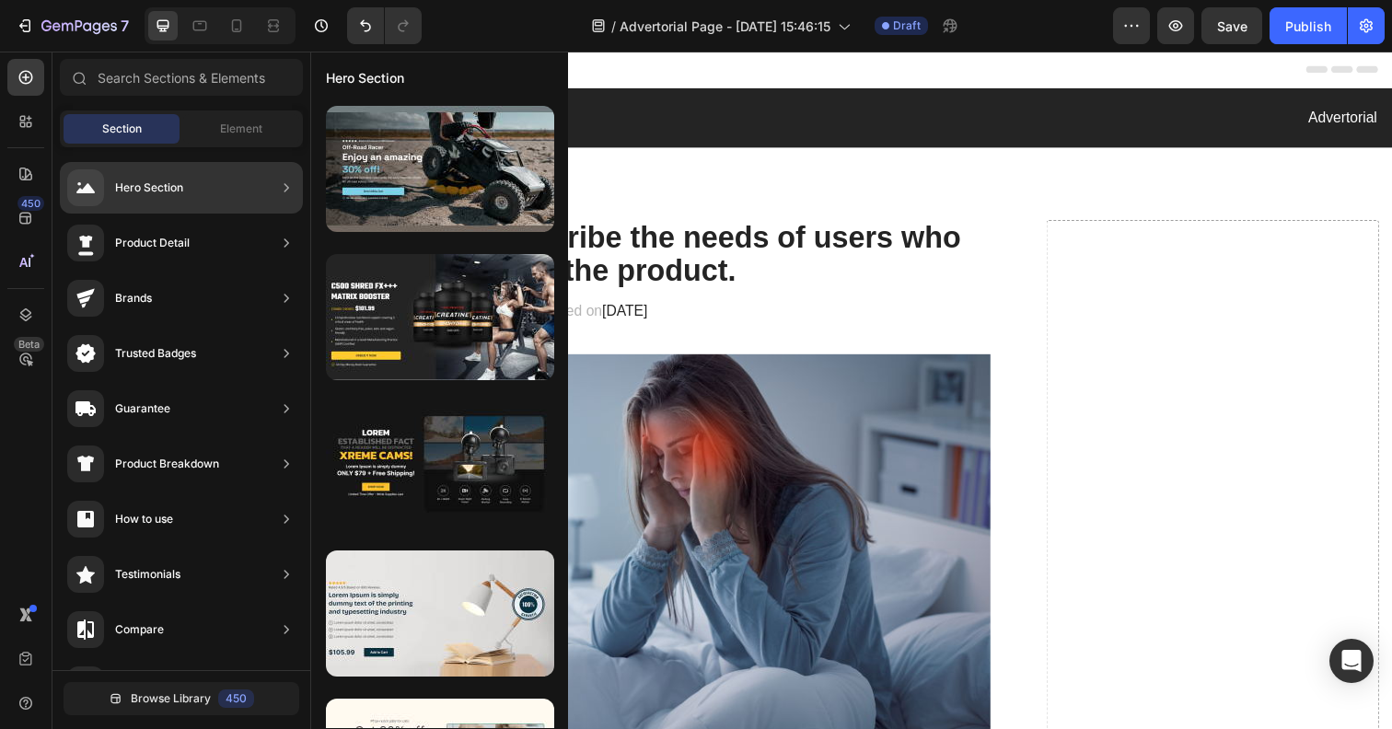 This screenshot has width=1392, height=729. I want to click on img: Alt Image, so click(353, 500).